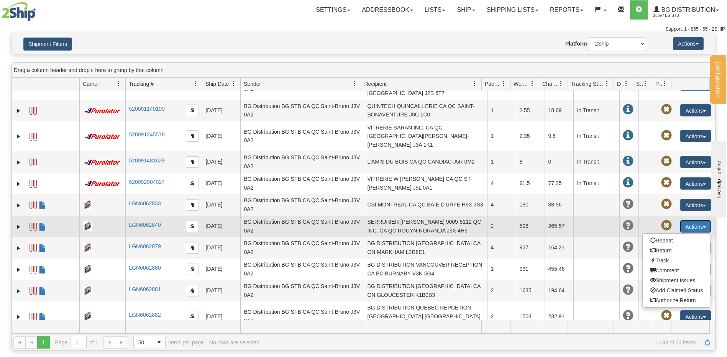 This screenshot has height=357, width=727. I want to click on a: Charge filter column settings, so click(561, 84).